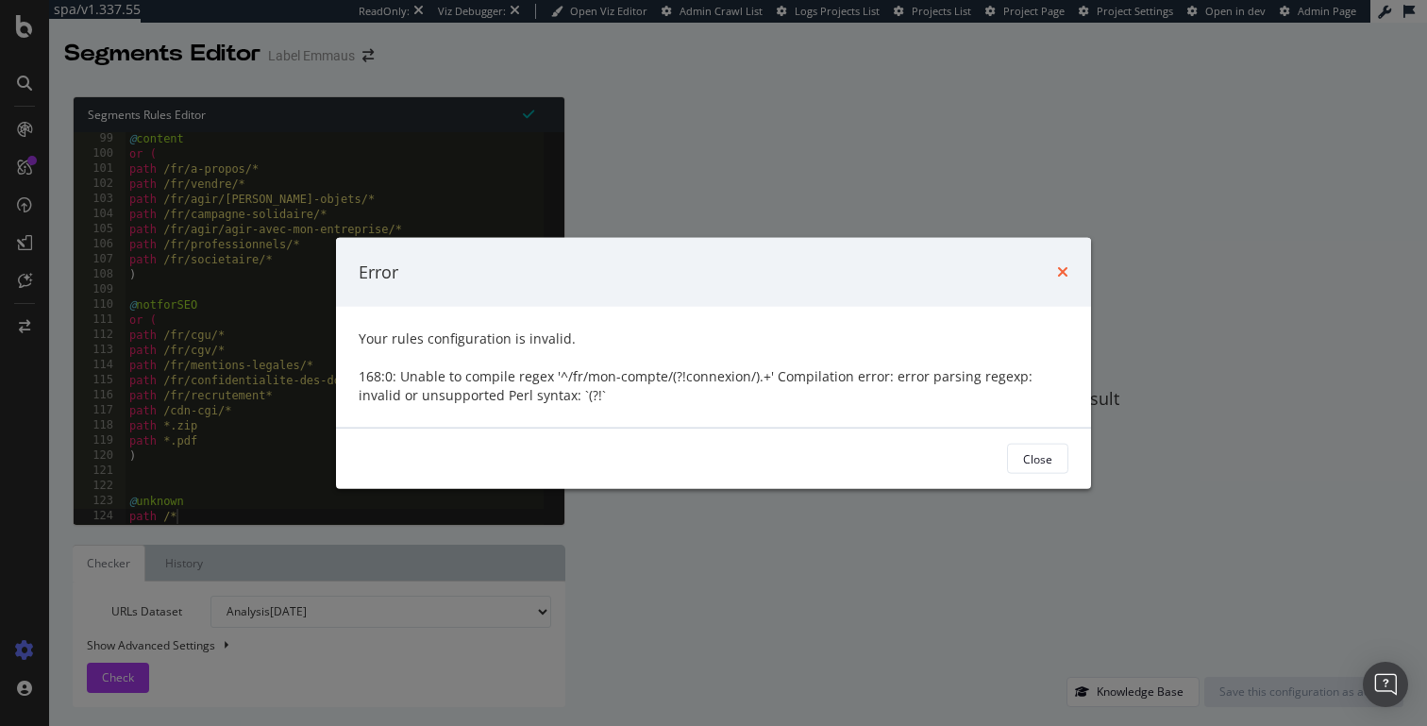 The width and height of the screenshot is (1427, 726). I want to click on div: Close, so click(1037, 458).